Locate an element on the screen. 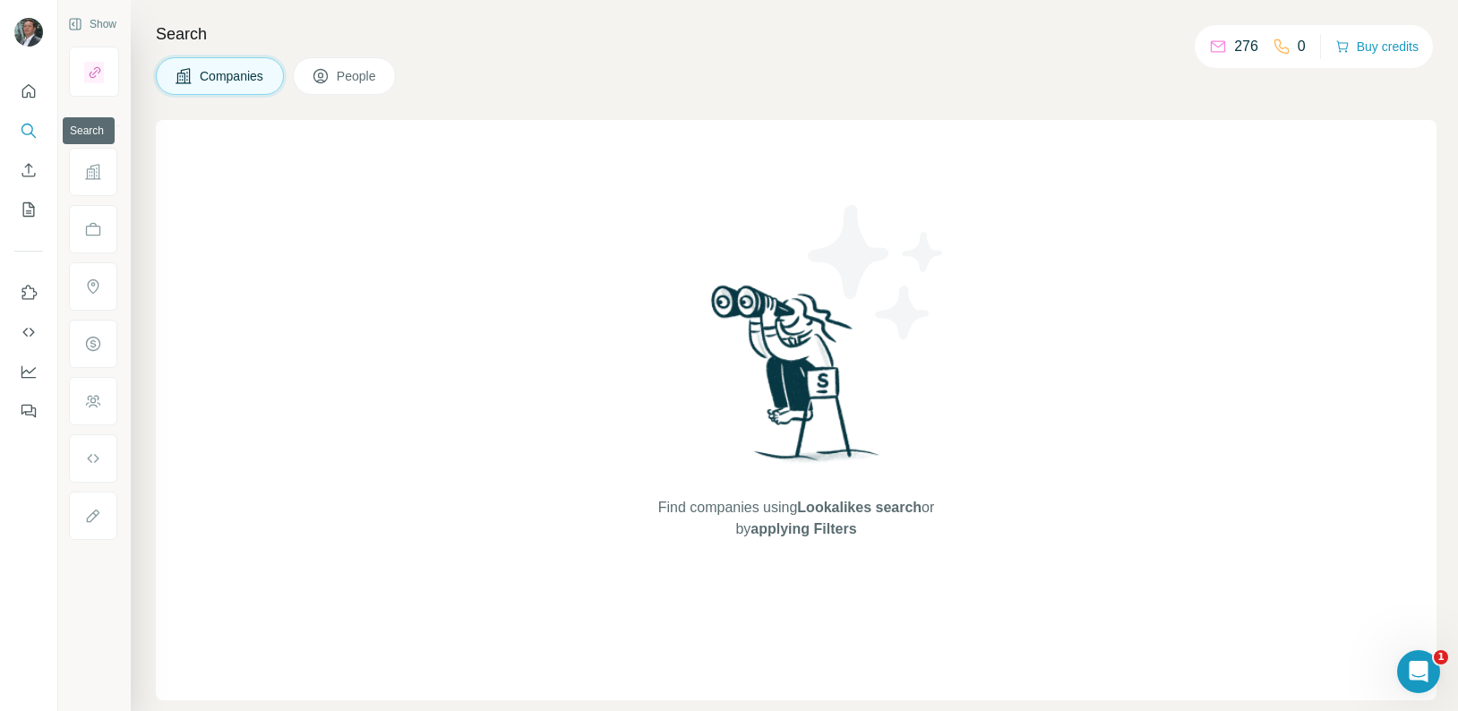 The height and width of the screenshot is (711, 1458). button: Search is located at coordinates (29, 131).